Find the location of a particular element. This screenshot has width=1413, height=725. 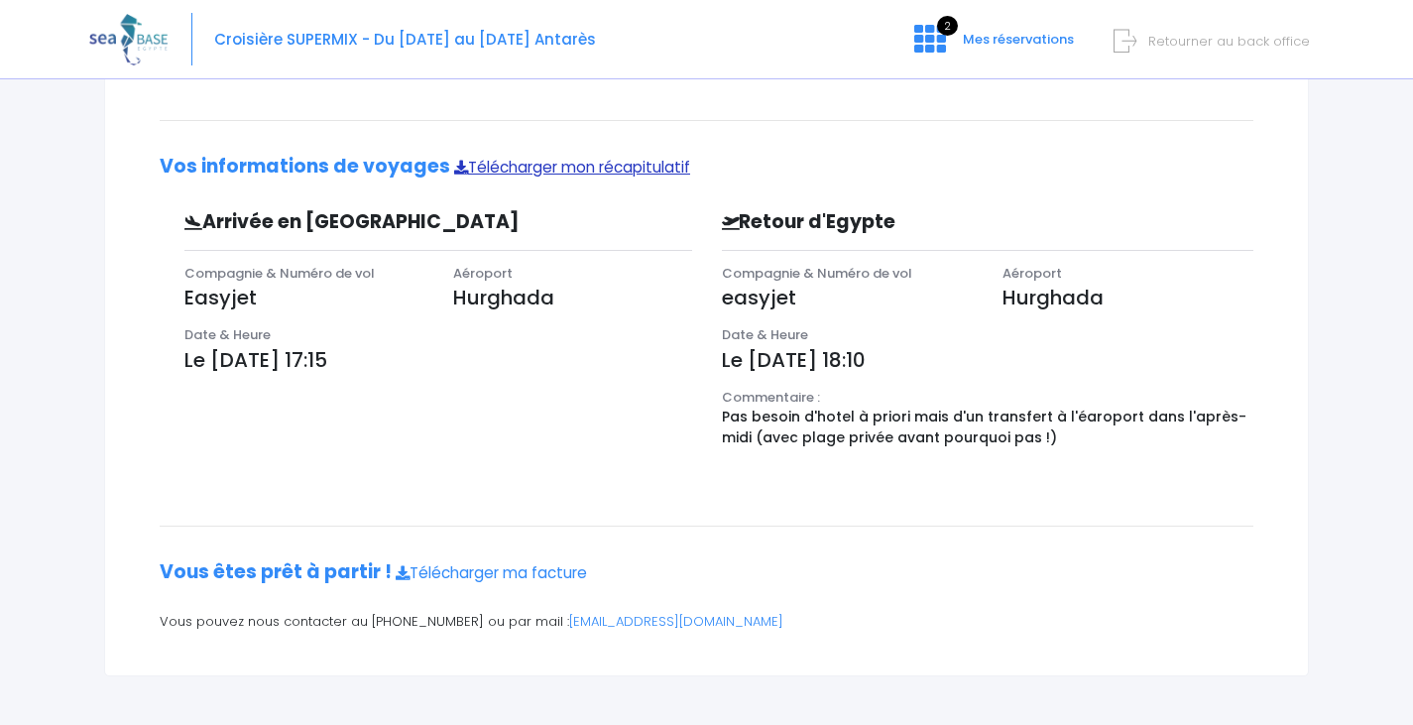

a: Retourner au back office is located at coordinates (1215, 41).